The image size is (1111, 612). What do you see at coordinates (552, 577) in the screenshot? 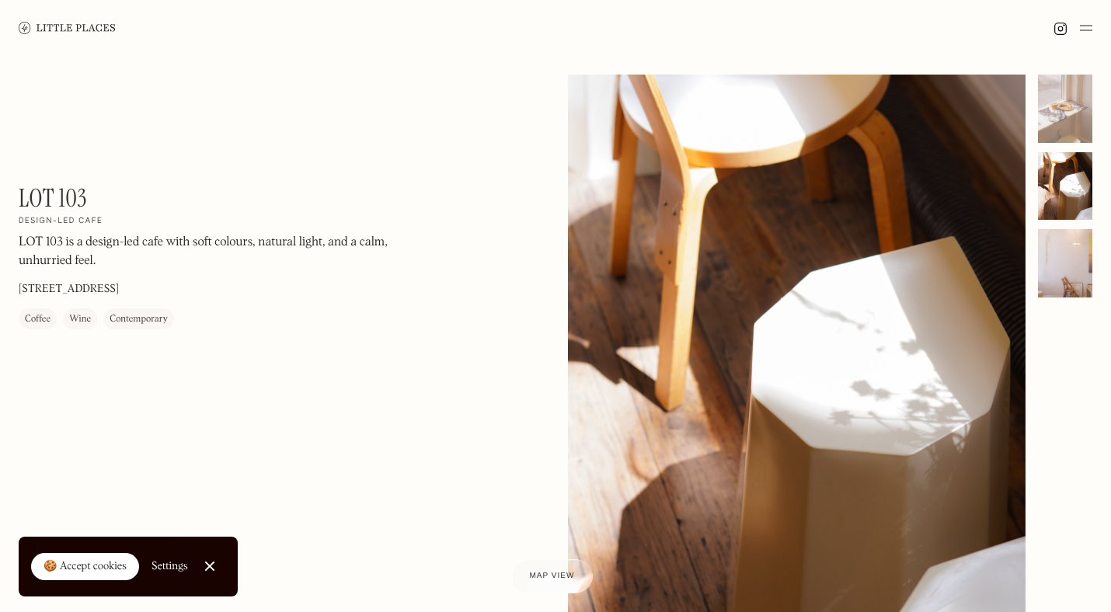
I see `a: Map view` at bounding box center [552, 577].